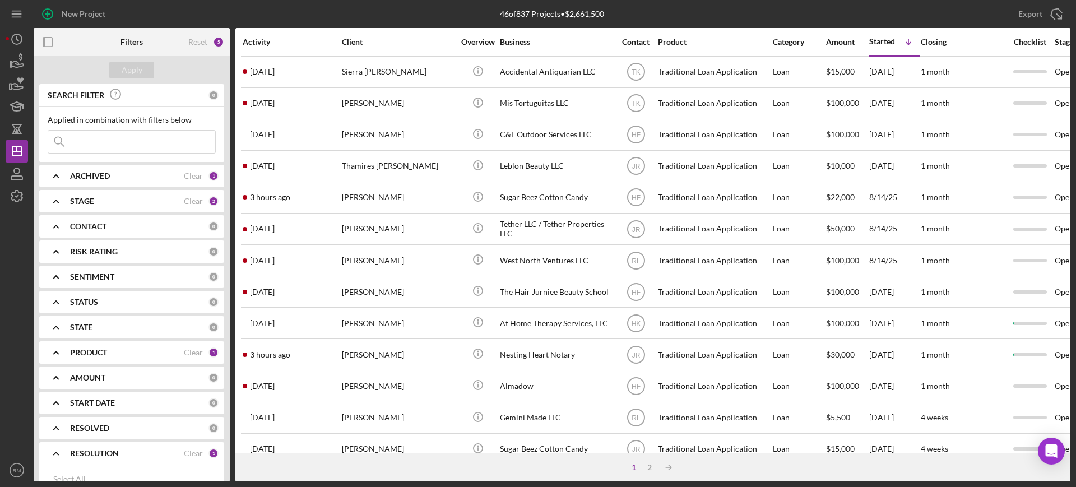  Describe the element at coordinates (262, 72) in the screenshot. I see `time: 2025-08-21 13:38` at that location.